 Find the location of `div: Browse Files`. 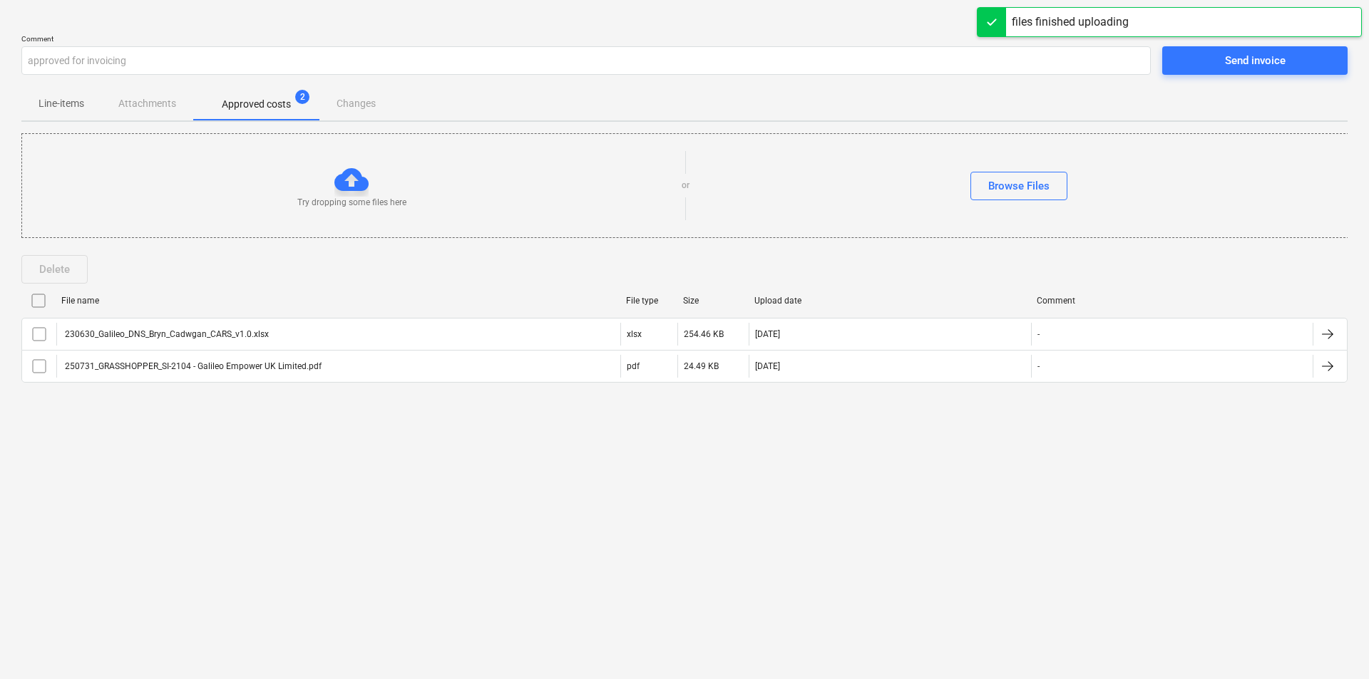

div: Browse Files is located at coordinates (1019, 186).